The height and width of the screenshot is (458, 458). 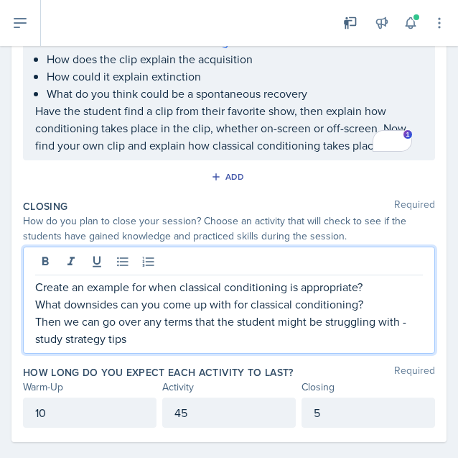 I want to click on p: Have the student find a clip from their favorite show, then explain how conditioning takes place ..., so click(x=229, y=128).